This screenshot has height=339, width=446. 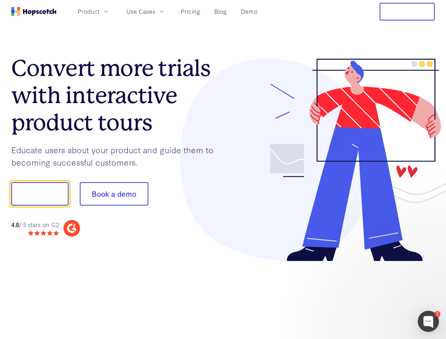 What do you see at coordinates (190, 11) in the screenshot?
I see `a: Pricing` at bounding box center [190, 11].